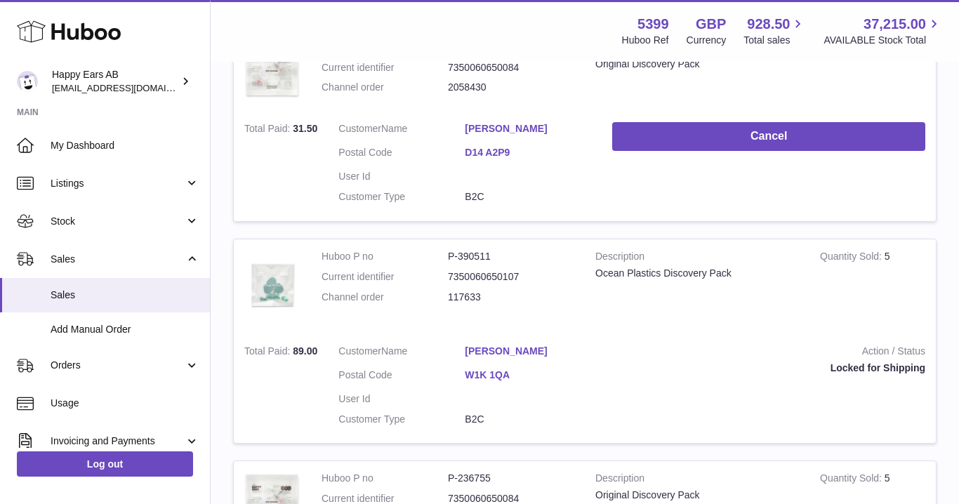 The image size is (959, 504). What do you see at coordinates (775, 31) in the screenshot?
I see `a: 928.50 Total sales` at bounding box center [775, 31].